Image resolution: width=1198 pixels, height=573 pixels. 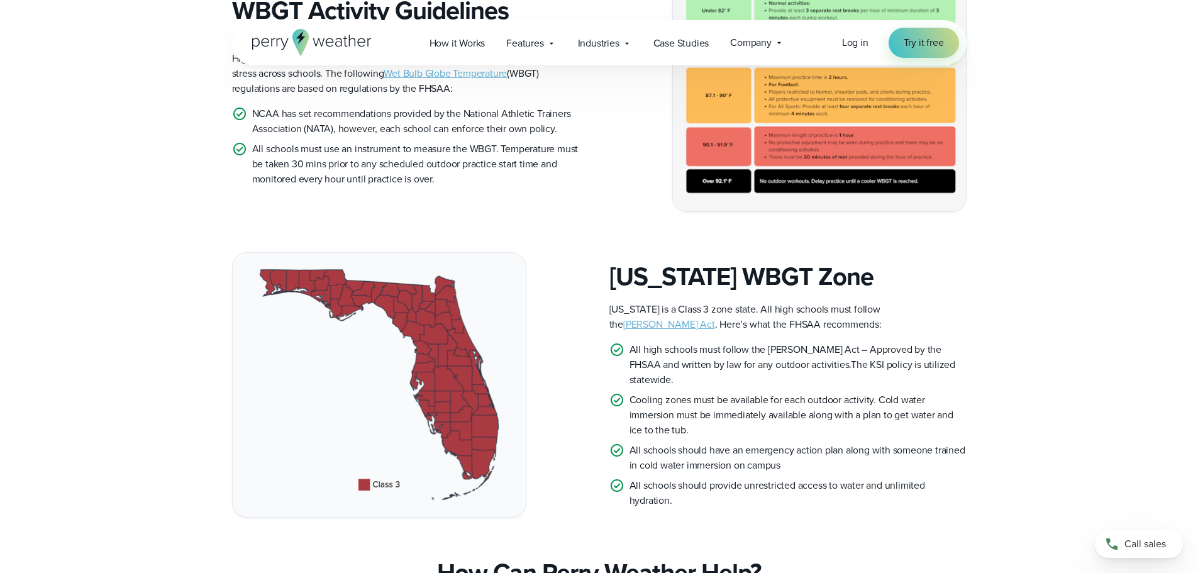 What do you see at coordinates (421, 164) in the screenshot?
I see `p: All schools must use an instrument to measure the WBGT. Temperature must be taken 30 mins prior t...` at bounding box center [421, 164].